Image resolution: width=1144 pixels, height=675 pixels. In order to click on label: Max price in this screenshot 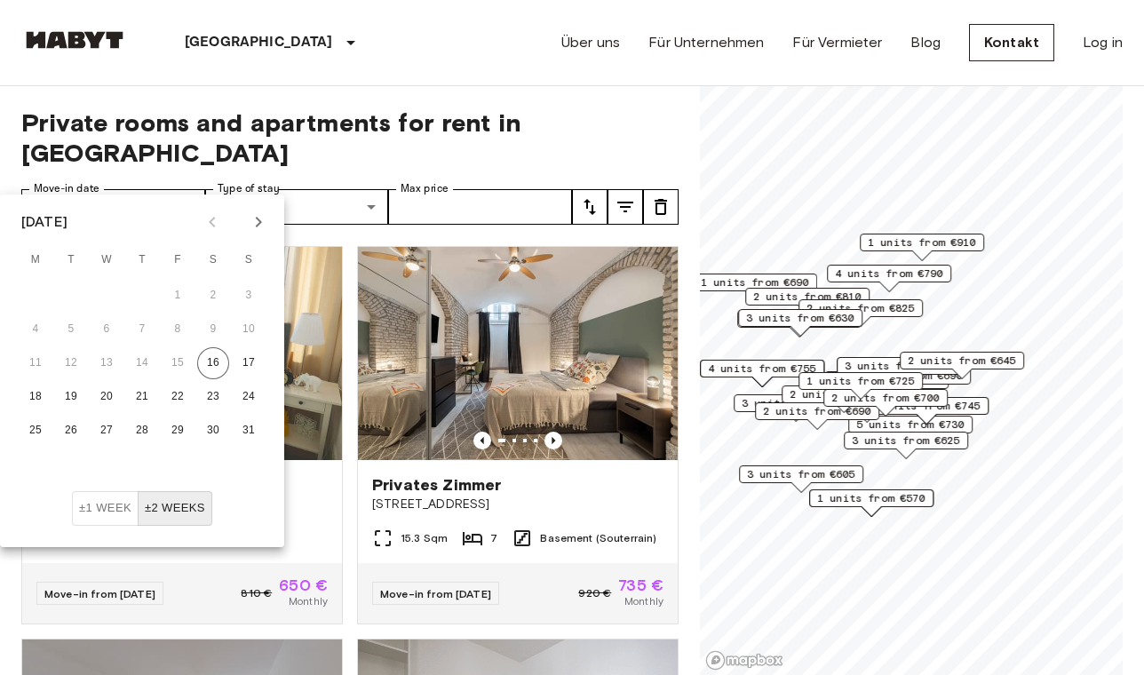, I will do `click(424, 188)`.